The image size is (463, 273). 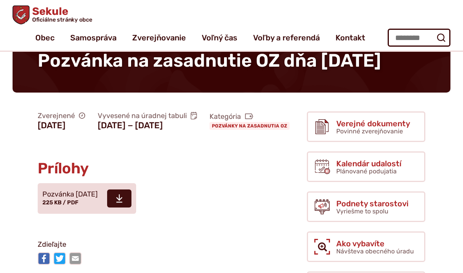 I want to click on span: Zverejňovanie, so click(x=159, y=38).